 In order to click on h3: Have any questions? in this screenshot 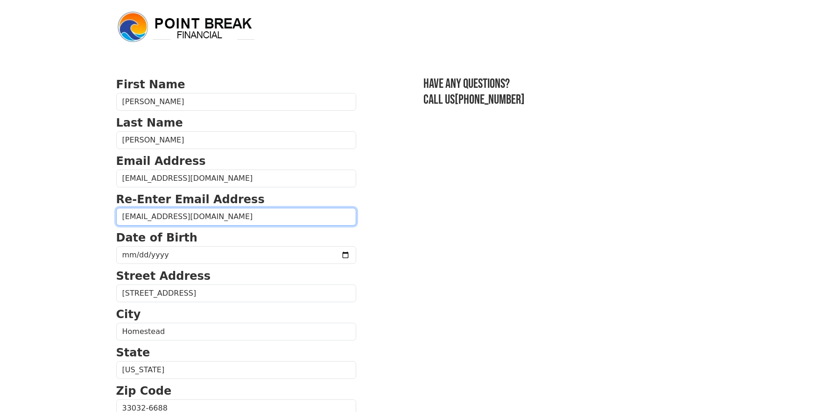, I will do `click(572, 84)`.